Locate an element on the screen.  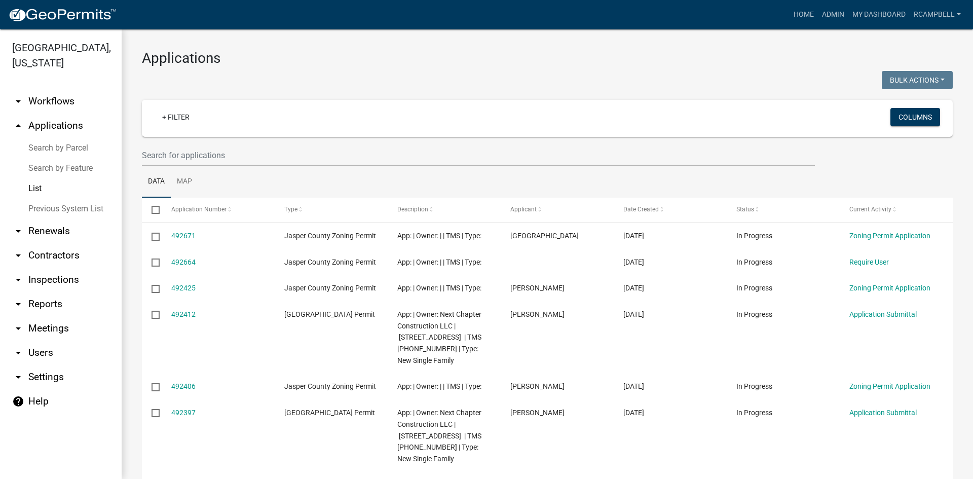
a: 492664 is located at coordinates (184, 262).